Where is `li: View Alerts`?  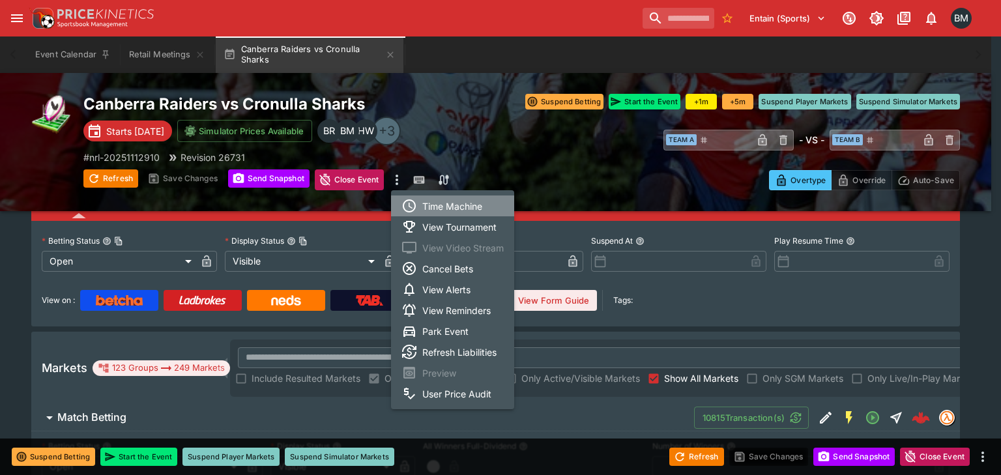 li: View Alerts is located at coordinates (452, 289).